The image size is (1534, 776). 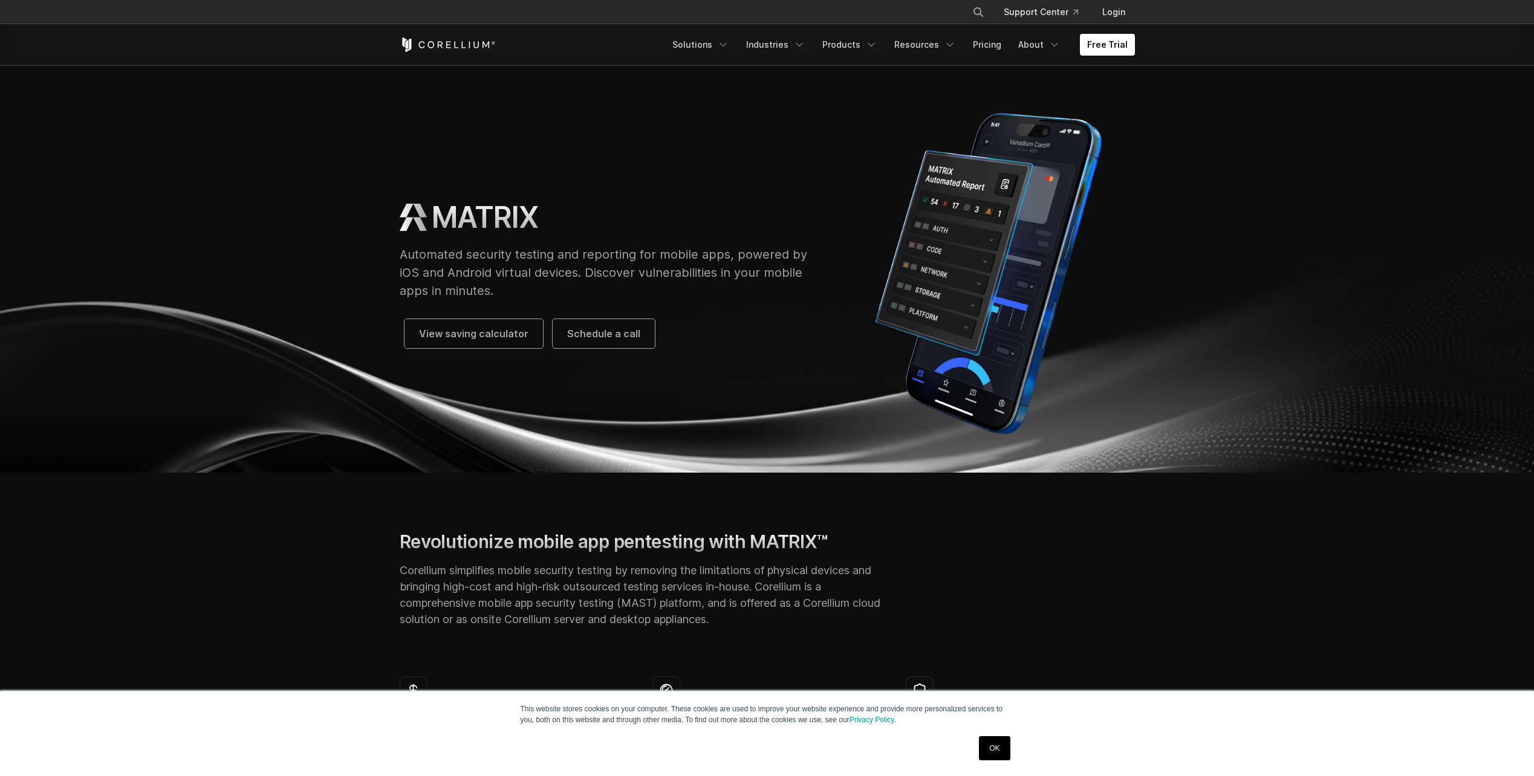 I want to click on p: Automated security testing and reporting for mobile apps, powered by iOS and Android virtual devi..., so click(x=609, y=273).